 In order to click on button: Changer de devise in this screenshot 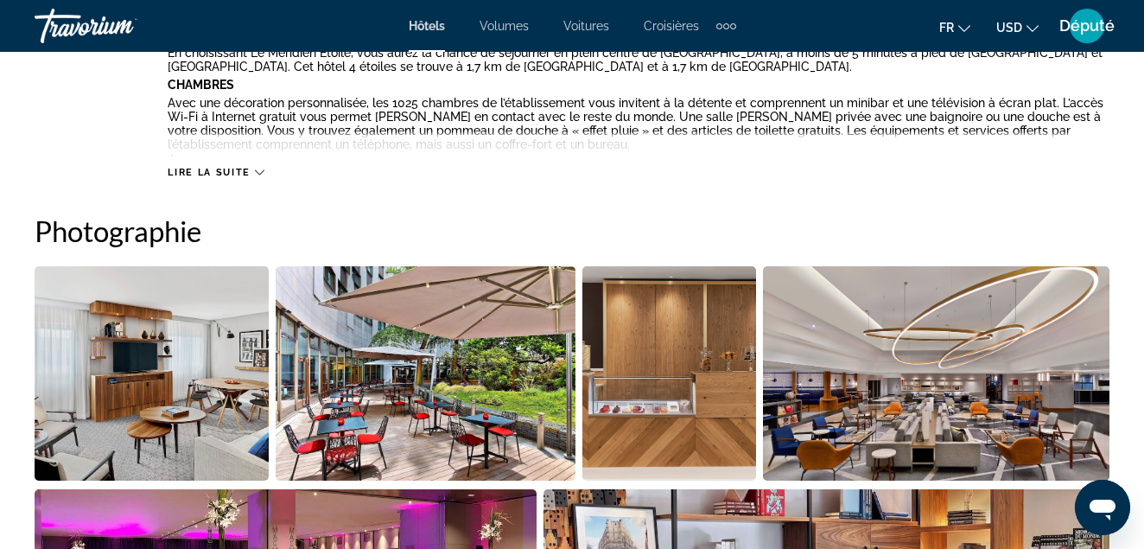, I will do `click(1017, 27)`.